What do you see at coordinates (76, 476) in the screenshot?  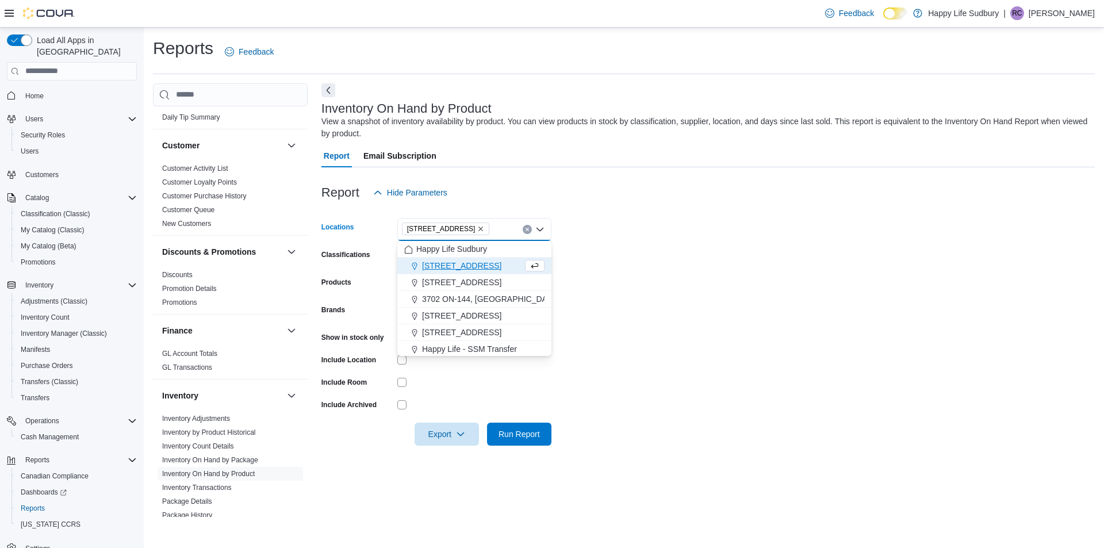 I see `span: Canadian Compliance` at bounding box center [76, 476].